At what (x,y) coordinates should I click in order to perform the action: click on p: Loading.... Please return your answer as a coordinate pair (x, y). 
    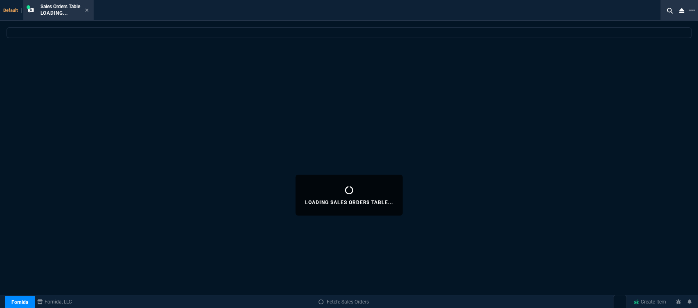
    Looking at the image, I should click on (60, 13).